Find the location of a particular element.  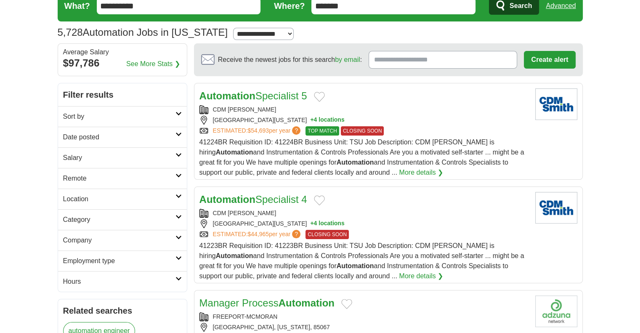

a: ESTIMATED:$44,965per year? is located at coordinates (258, 234).